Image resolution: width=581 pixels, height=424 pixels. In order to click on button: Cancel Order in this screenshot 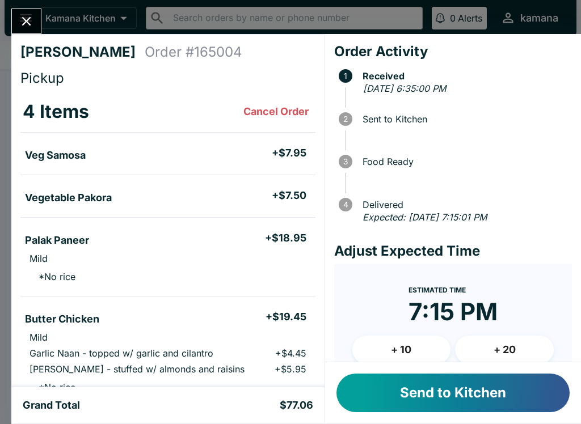, I will do `click(276, 112)`.